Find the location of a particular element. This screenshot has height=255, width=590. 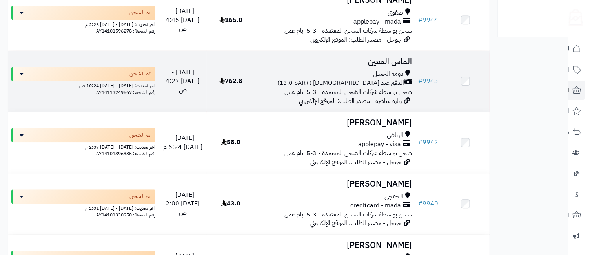

span: creditcard - mada is located at coordinates (376, 205).